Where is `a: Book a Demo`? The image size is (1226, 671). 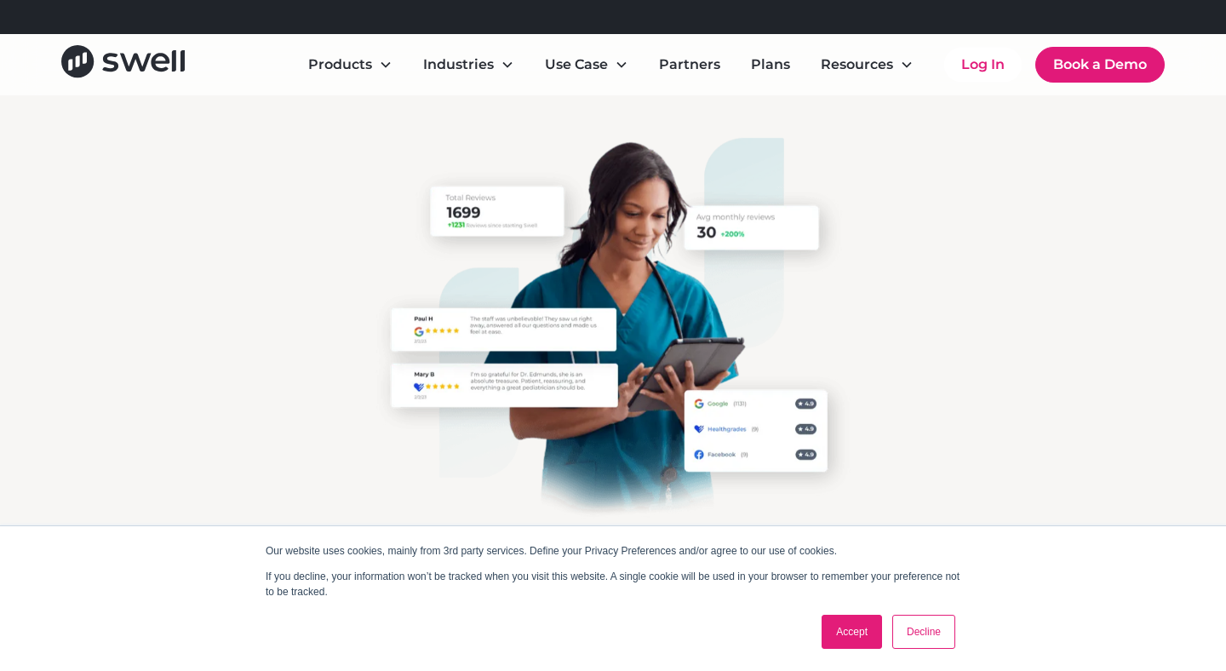
a: Book a Demo is located at coordinates (1100, 65).